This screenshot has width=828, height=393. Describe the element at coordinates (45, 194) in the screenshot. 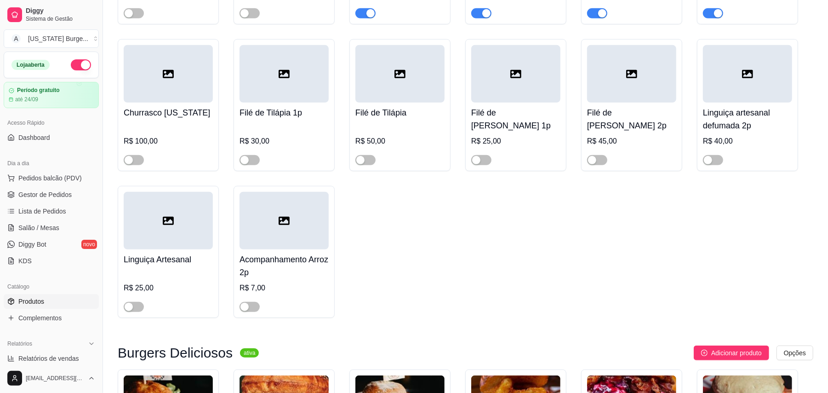

I see `span: Gestor de Pedidos` at that location.